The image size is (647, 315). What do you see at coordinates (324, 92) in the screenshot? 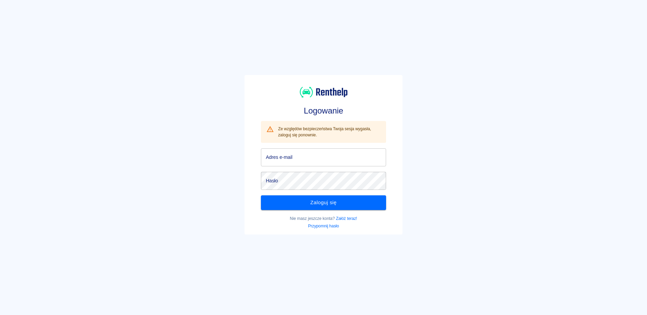
I see `img: Renthelp logo` at bounding box center [324, 92].